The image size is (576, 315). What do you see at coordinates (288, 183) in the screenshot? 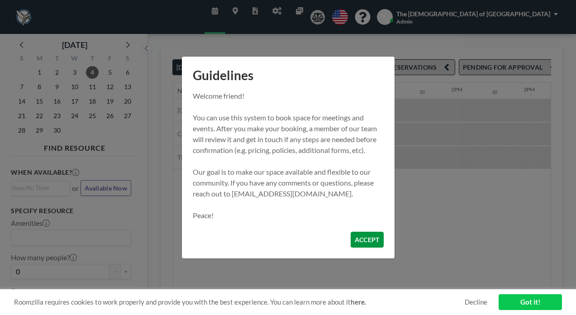
I see `p: Our goal is to make our space available and flexible to our community. If you have any comments o...` at bounding box center [288, 183].